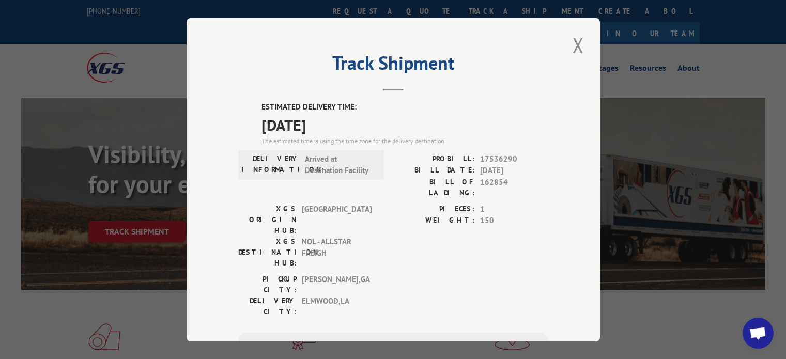 The height and width of the screenshot is (359, 786). Describe the element at coordinates (434, 187) in the screenshot. I see `label: BILL OF LADING:` at that location.